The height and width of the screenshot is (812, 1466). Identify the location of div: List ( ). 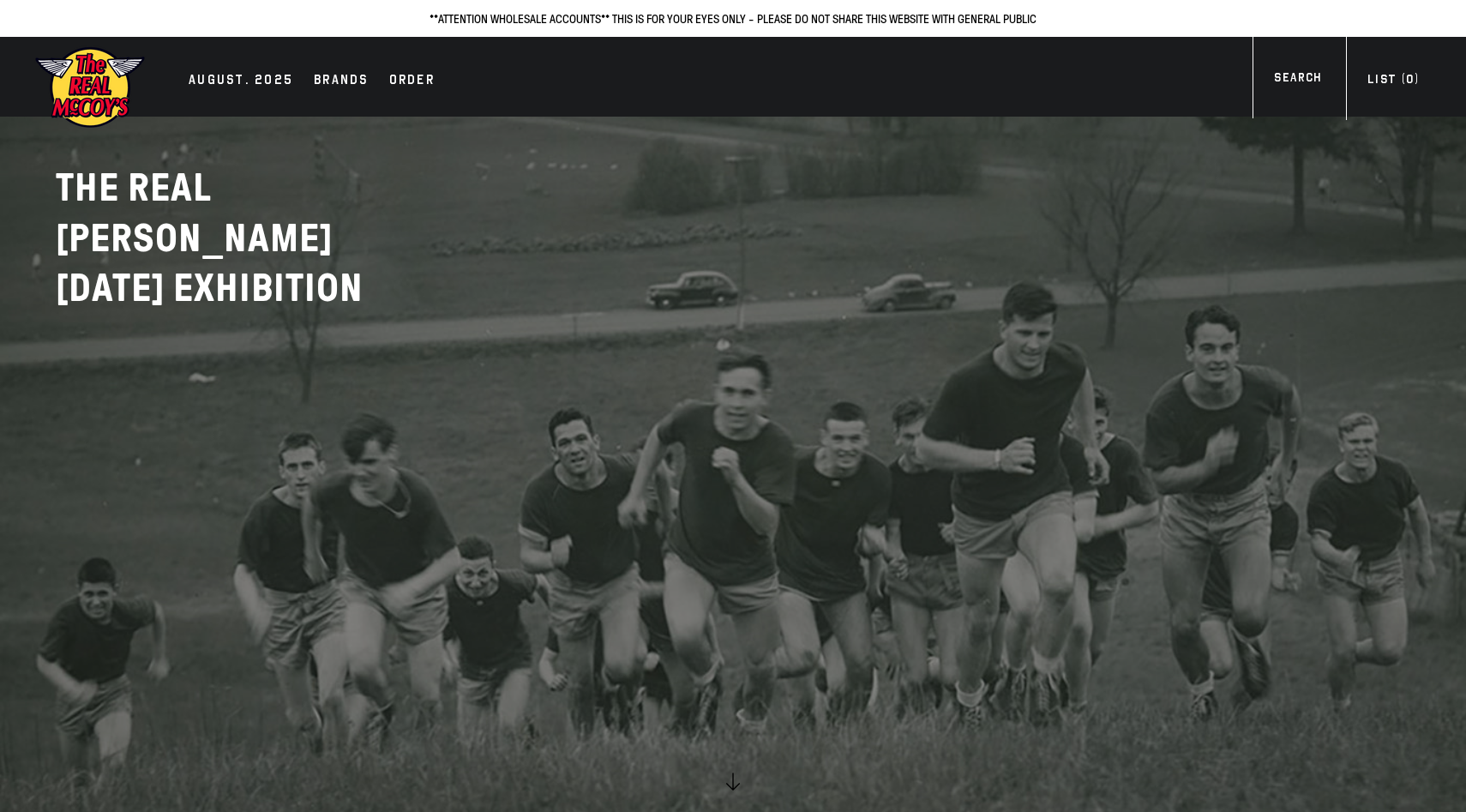
(1393, 81).